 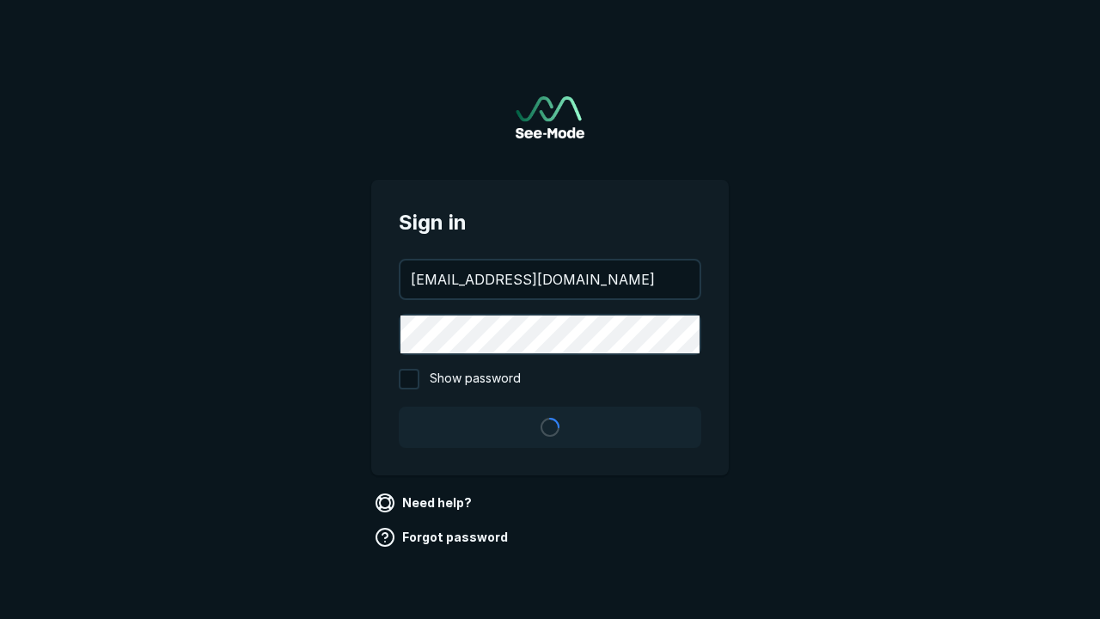 I want to click on input: your@email.com, so click(x=550, y=279).